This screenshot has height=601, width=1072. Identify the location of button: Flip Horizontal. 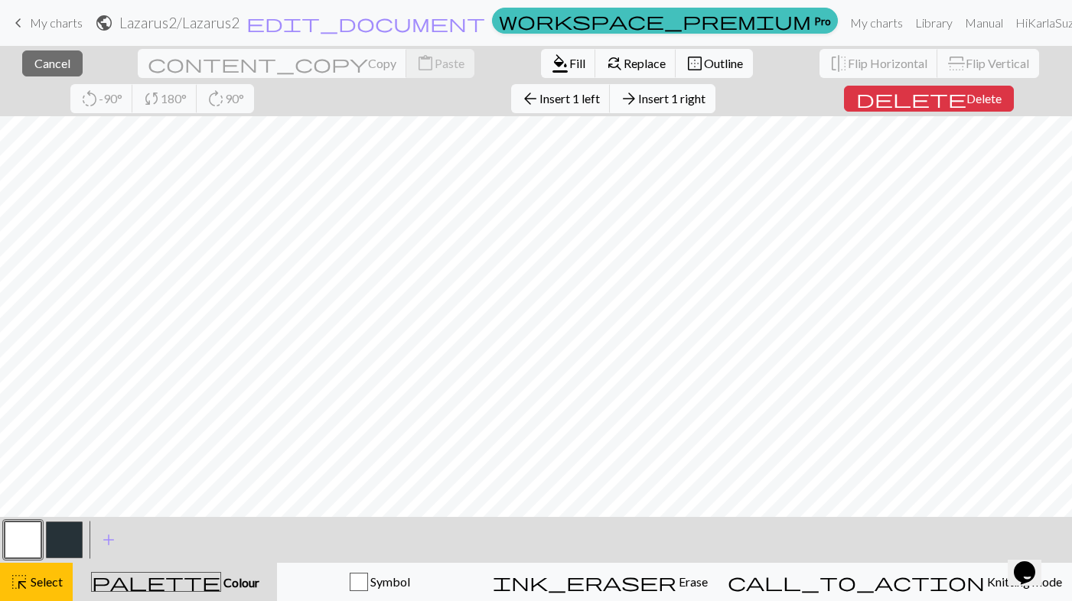
(878, 63).